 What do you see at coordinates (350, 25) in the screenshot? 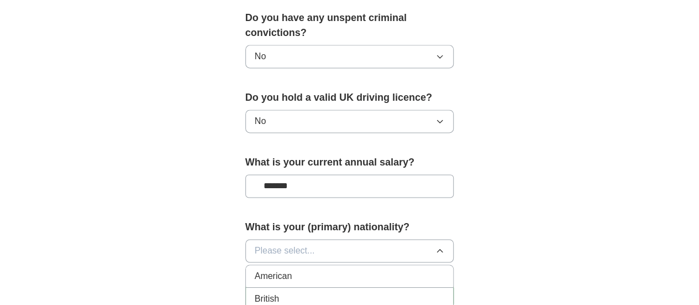
I see `label: Do you have any unspent criminal convictions?` at bounding box center [350, 25].